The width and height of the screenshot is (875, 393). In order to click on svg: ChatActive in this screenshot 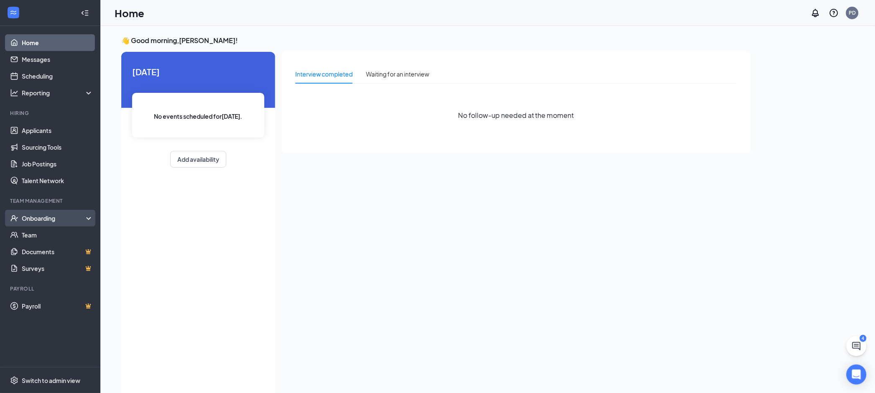, I will do `click(856, 346)`.